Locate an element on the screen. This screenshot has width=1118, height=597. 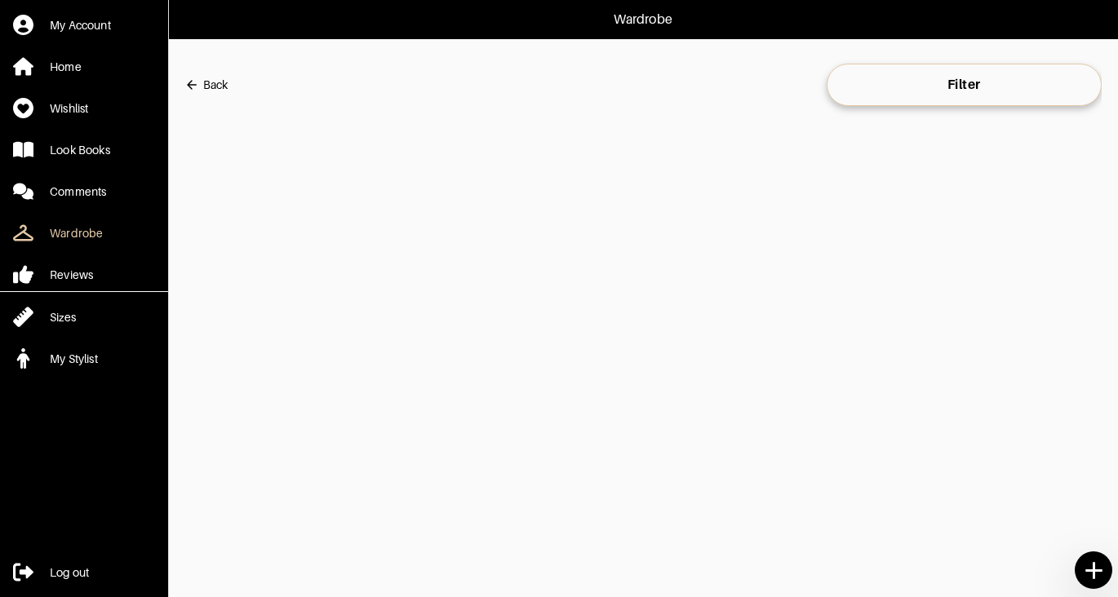
div: My Account is located at coordinates (80, 25).